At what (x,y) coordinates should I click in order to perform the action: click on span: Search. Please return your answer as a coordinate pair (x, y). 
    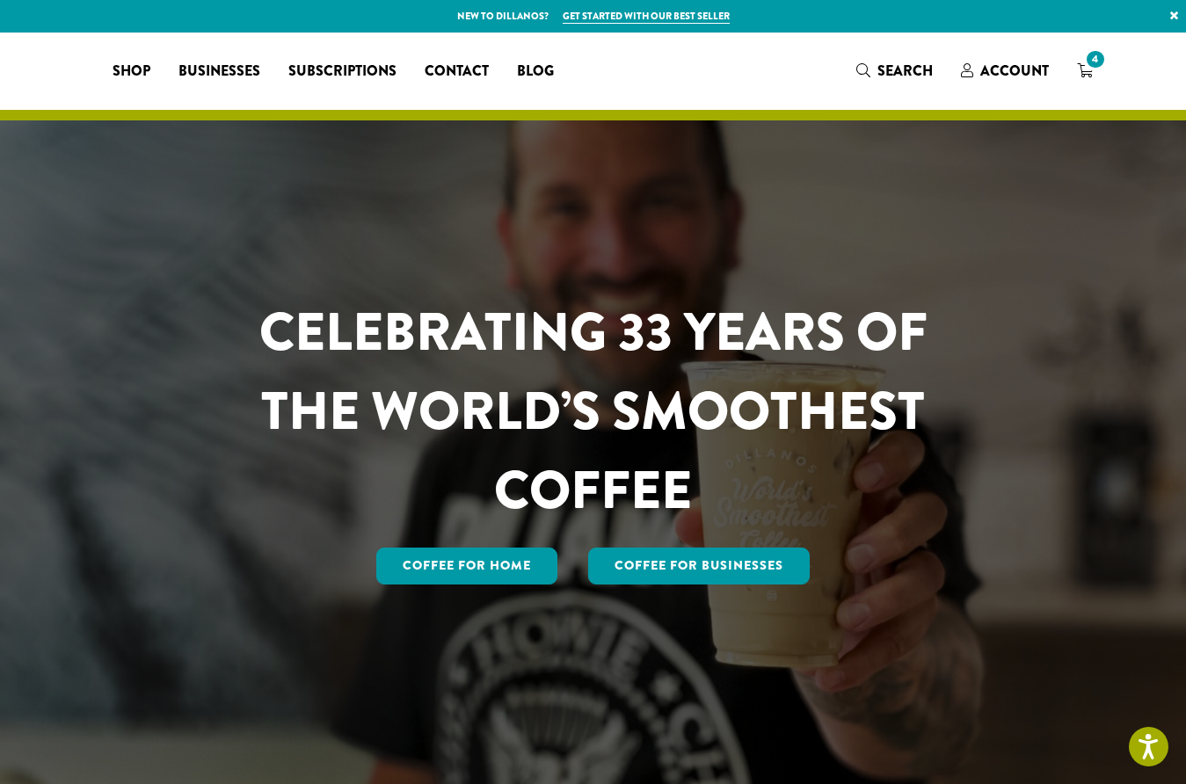
    Looking at the image, I should click on (905, 70).